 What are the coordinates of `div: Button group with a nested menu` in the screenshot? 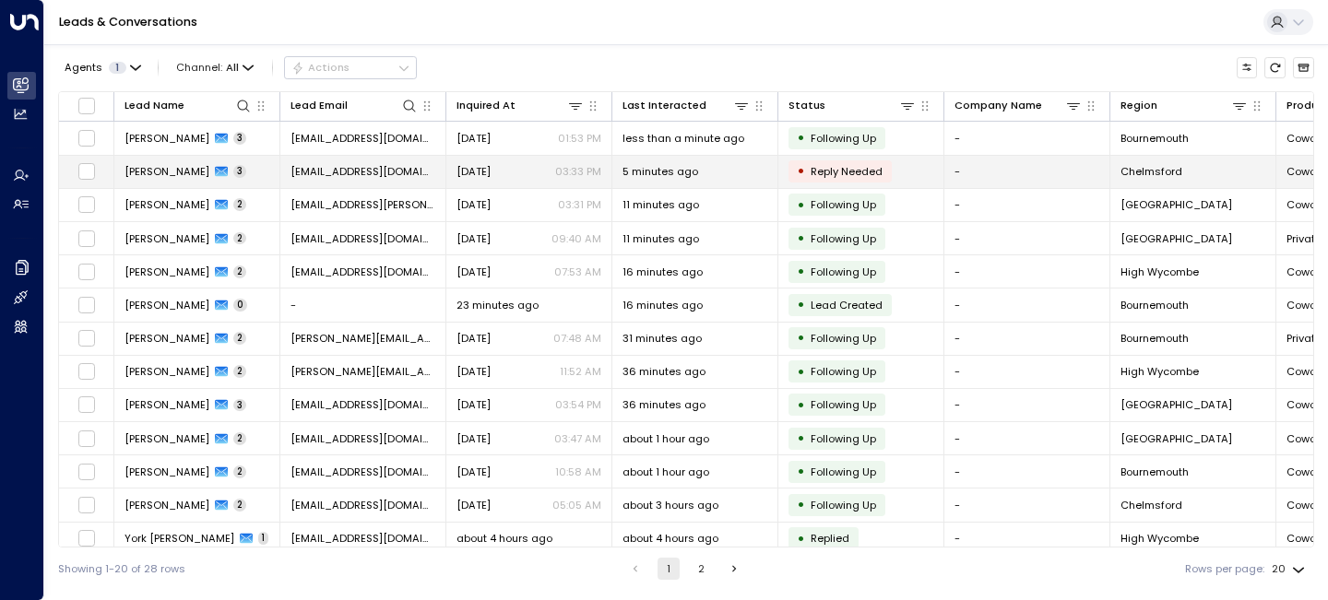 It's located at (350, 67).